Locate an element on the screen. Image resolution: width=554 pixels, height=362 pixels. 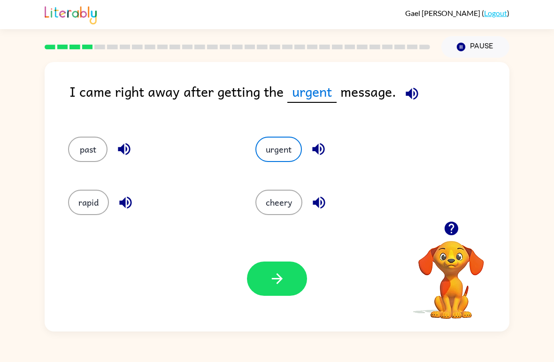
button: past is located at coordinates (88, 149).